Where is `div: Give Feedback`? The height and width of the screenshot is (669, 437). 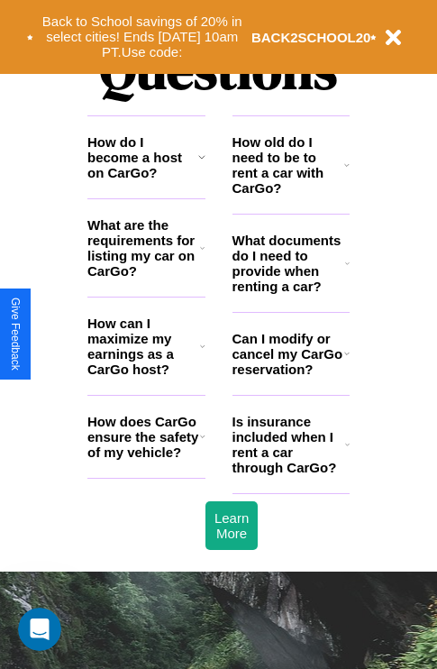
div: Give Feedback is located at coordinates (15, 334).